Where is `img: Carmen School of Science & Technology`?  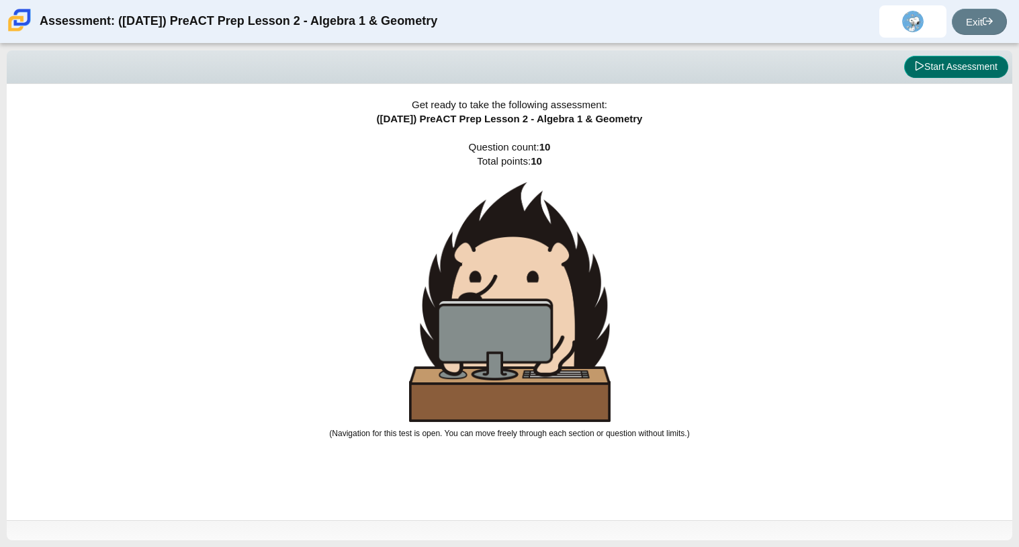 img: Carmen School of Science & Technology is located at coordinates (19, 20).